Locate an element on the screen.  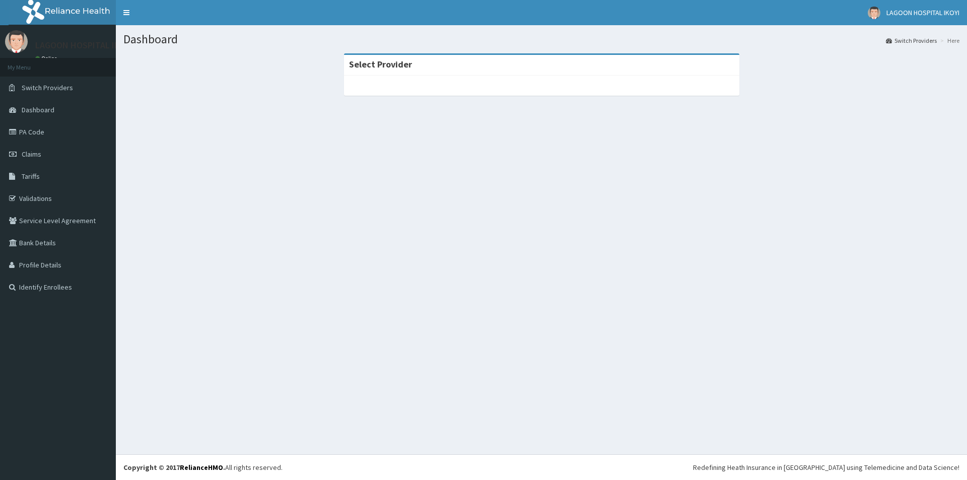
a: RelianceHMO is located at coordinates (201, 467).